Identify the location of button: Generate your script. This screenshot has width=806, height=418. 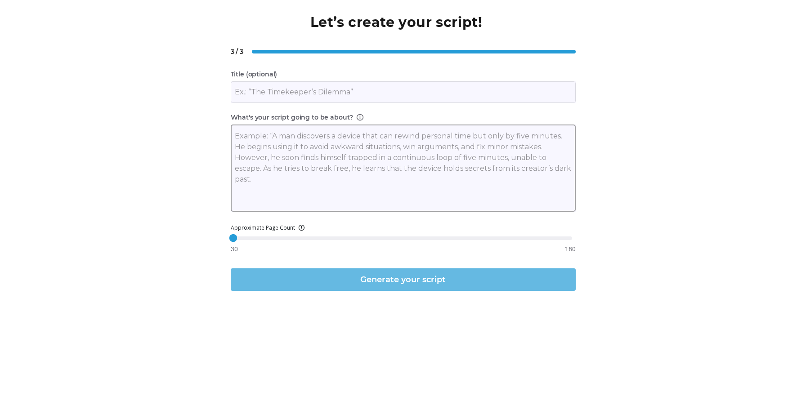
(403, 280).